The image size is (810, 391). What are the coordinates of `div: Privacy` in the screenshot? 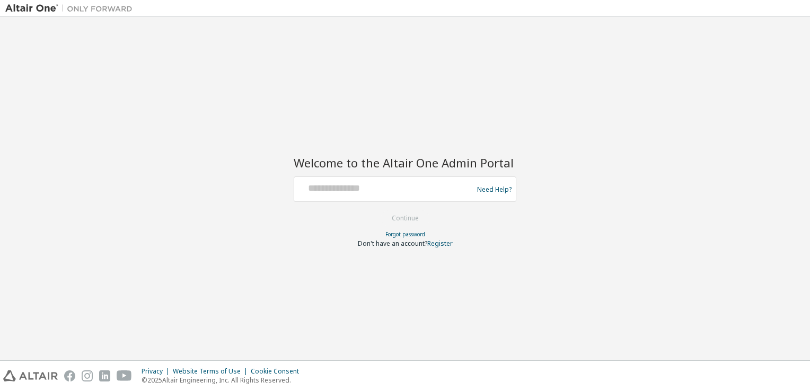 It's located at (157, 371).